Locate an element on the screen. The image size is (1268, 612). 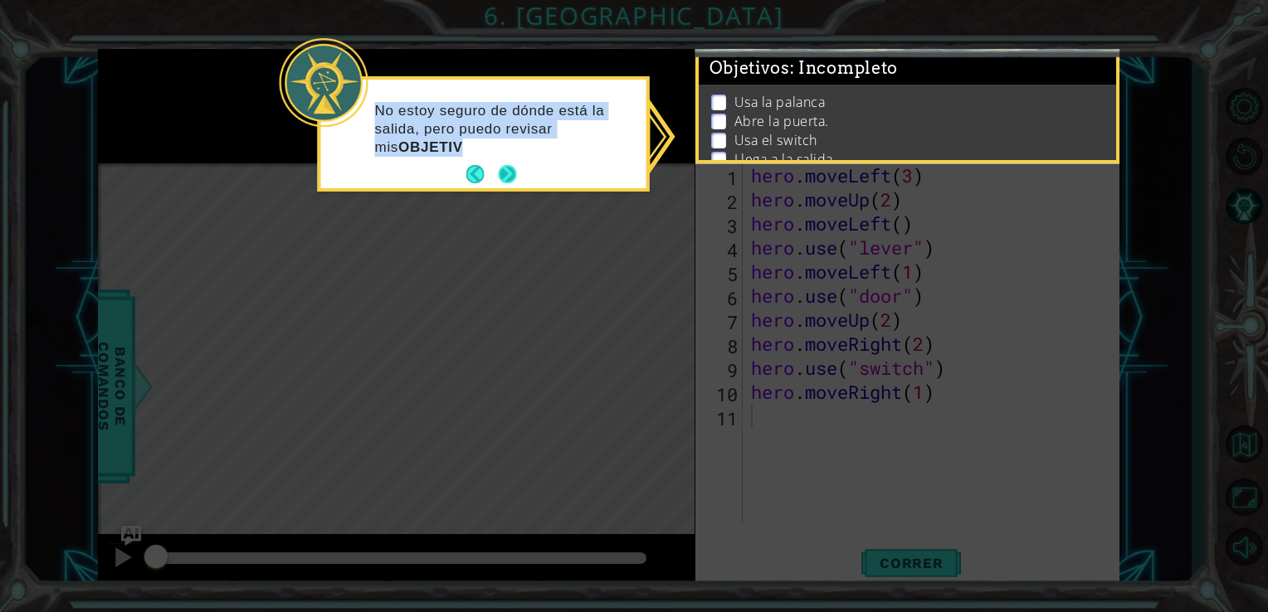
p: Abre la puerta. is located at coordinates (781, 121).